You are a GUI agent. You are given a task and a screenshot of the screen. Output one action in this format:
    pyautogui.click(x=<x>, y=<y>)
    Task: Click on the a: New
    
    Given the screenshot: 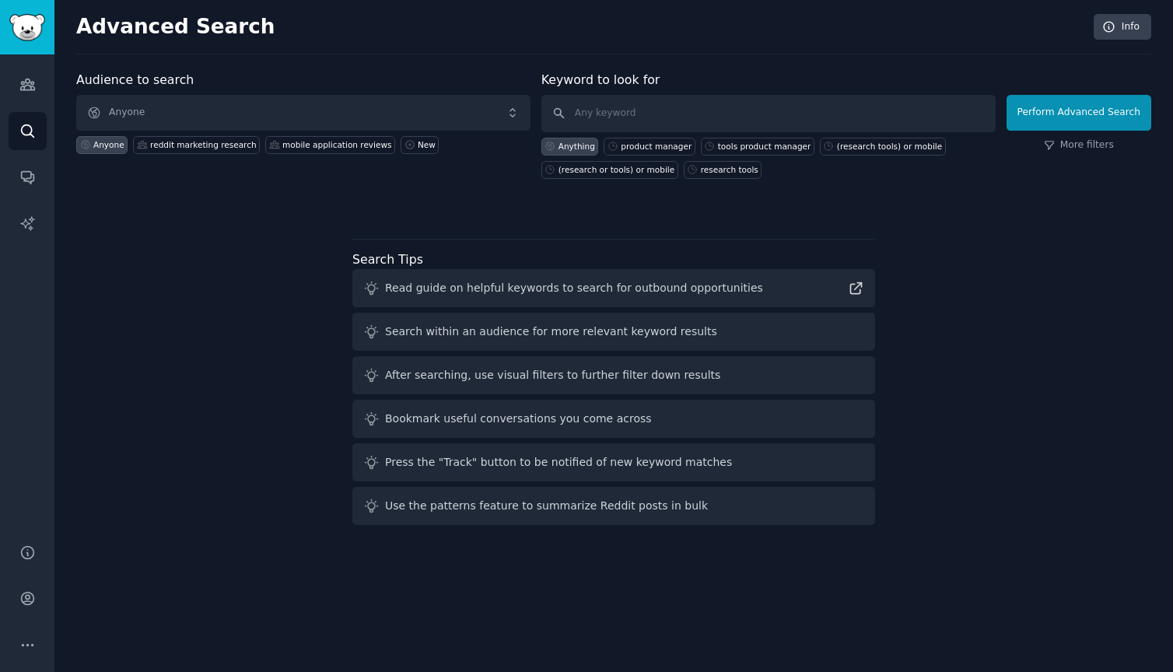 What is the action you would take?
    pyautogui.click(x=419, y=145)
    